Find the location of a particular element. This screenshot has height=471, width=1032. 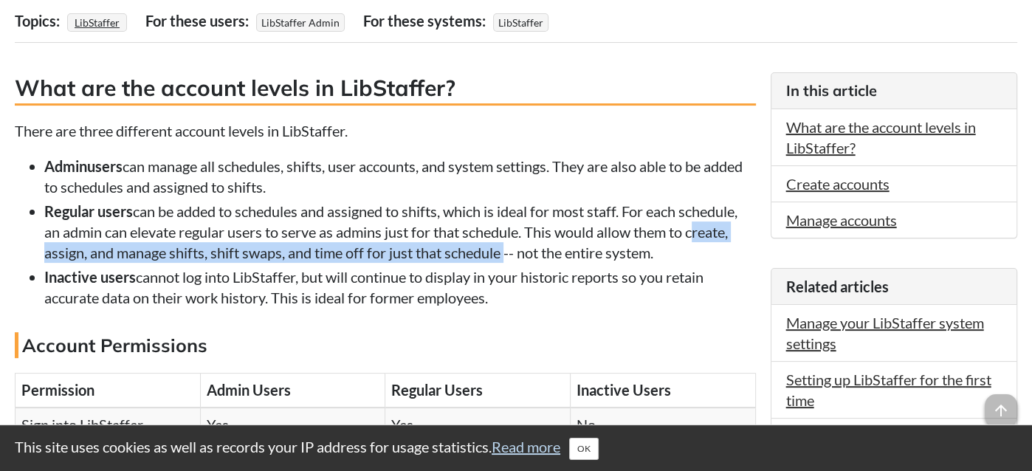

th: Inactive Users is located at coordinates (662, 390).